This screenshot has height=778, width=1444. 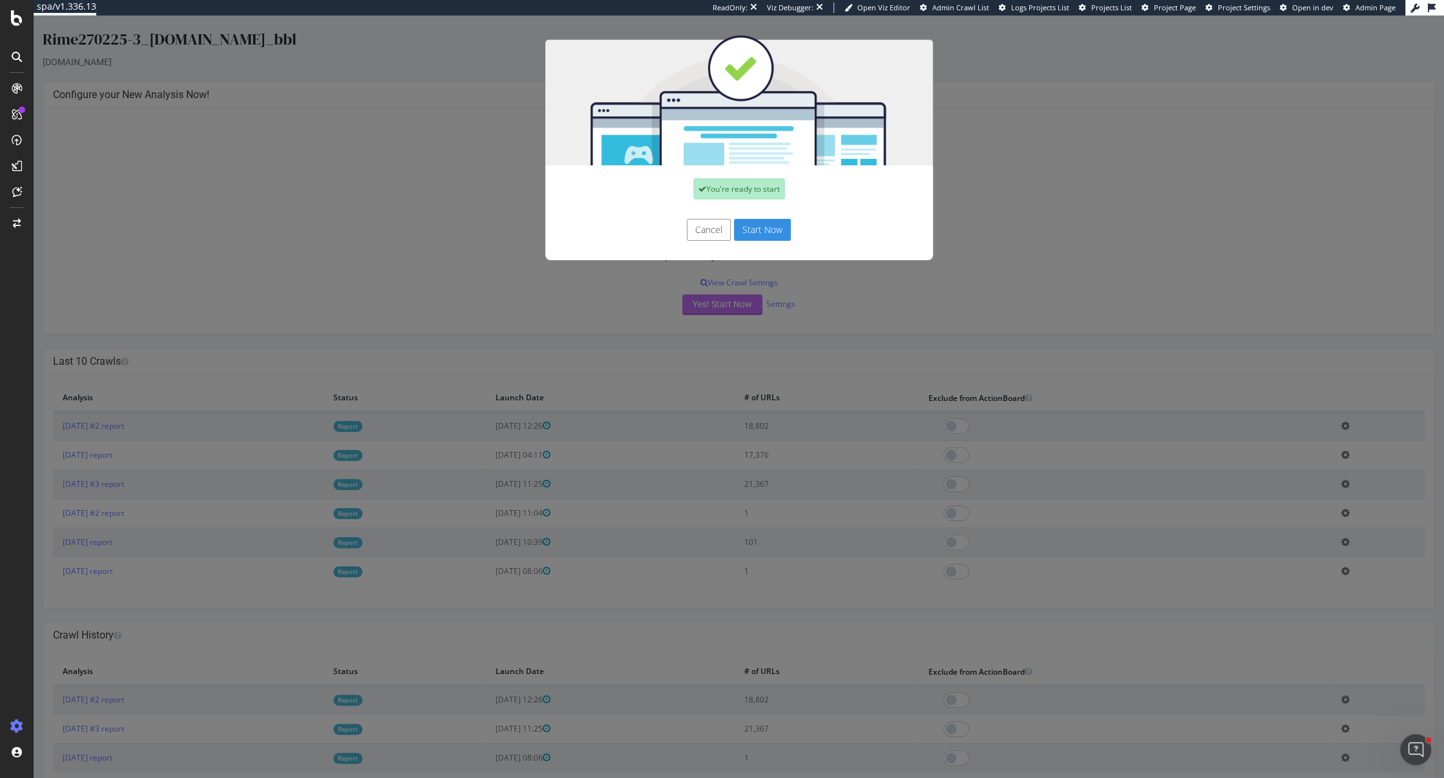 I want to click on span: Project Settings, so click(x=1243, y=7).